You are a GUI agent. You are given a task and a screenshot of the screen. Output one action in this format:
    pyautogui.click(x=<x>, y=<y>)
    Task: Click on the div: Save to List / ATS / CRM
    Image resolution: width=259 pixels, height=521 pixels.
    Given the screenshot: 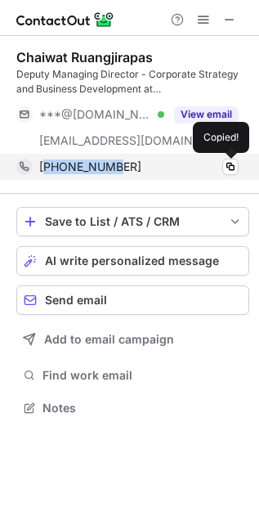 What is the action you would take?
    pyautogui.click(x=132, y=222)
    